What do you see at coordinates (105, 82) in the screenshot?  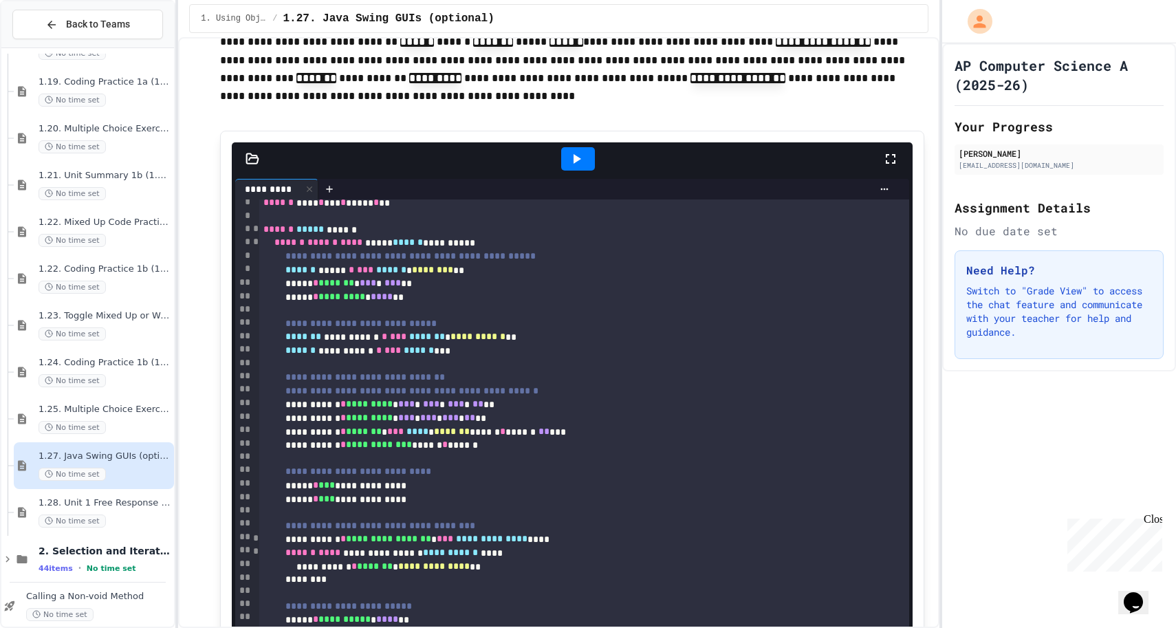 I see `span: 1.19. Coding Practice 1a (1.1-1.6)` at bounding box center [105, 82].